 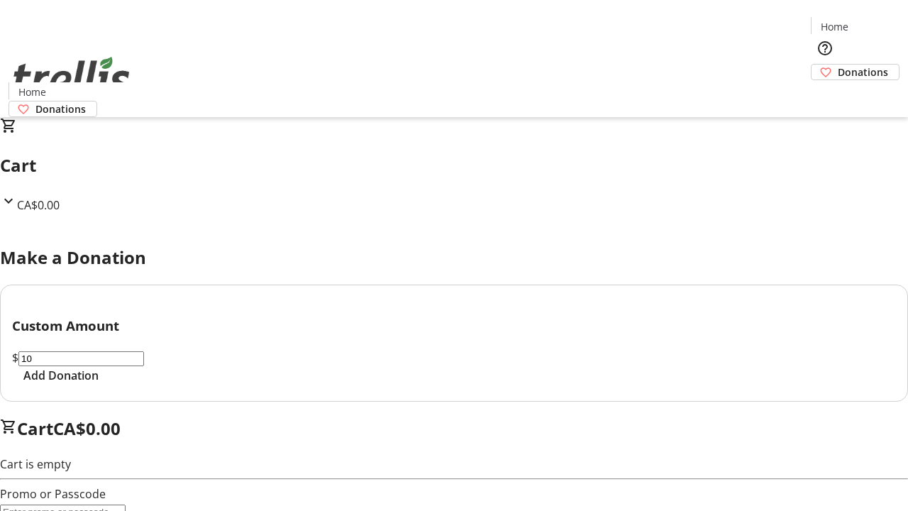 I want to click on h3: Custom Amount, so click(x=454, y=326).